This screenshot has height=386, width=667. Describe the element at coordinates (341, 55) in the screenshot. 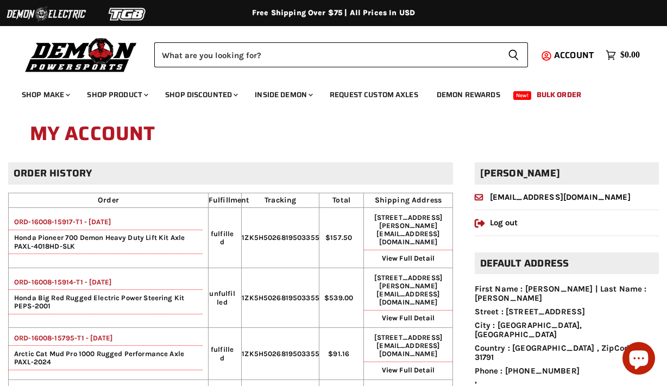

I see `form: Product` at that location.